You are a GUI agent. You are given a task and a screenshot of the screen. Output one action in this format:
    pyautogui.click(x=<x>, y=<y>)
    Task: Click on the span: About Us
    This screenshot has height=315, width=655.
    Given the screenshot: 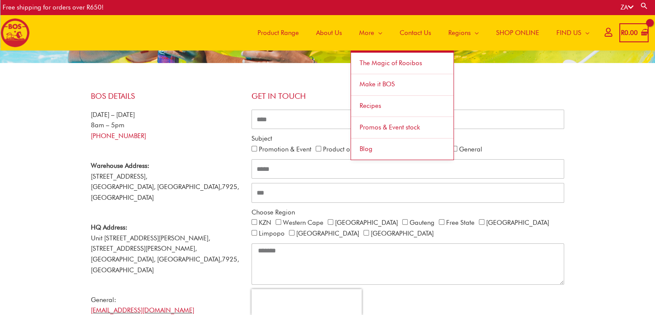 What is the action you would take?
    pyautogui.click(x=329, y=33)
    